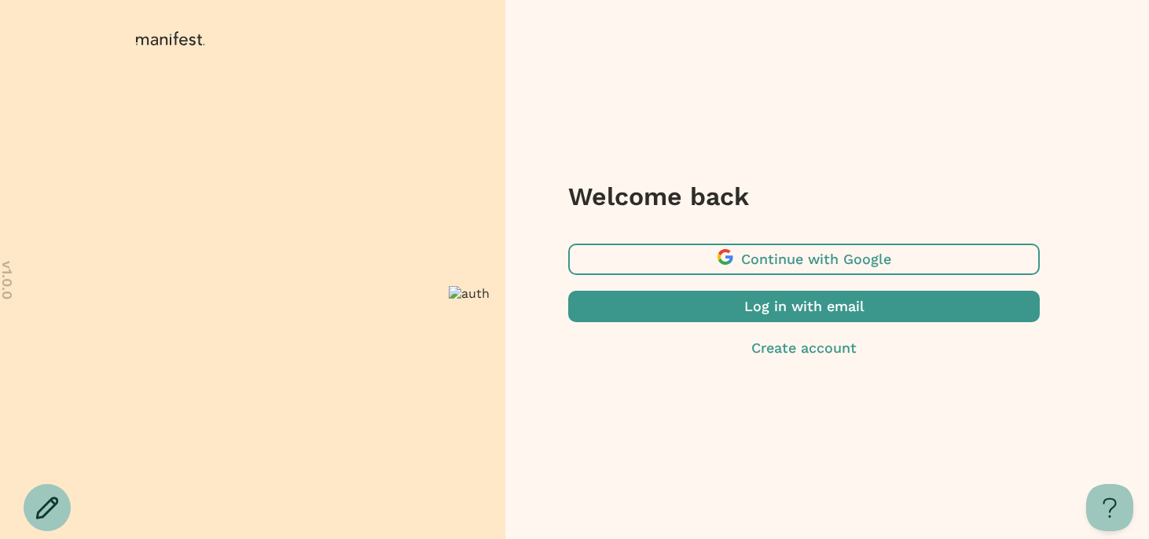 This screenshot has width=1149, height=539. What do you see at coordinates (469, 293) in the screenshot?
I see `img: auth` at bounding box center [469, 293].